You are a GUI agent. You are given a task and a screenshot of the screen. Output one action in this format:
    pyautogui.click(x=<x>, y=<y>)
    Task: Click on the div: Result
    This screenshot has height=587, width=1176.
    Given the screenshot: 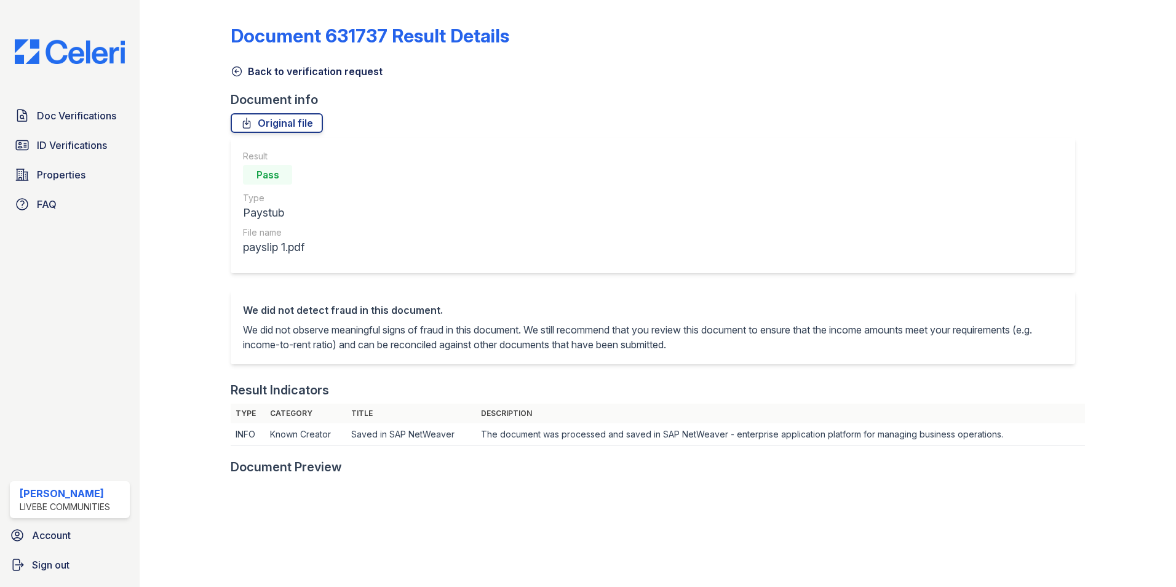 What is the action you would take?
    pyautogui.click(x=274, y=156)
    